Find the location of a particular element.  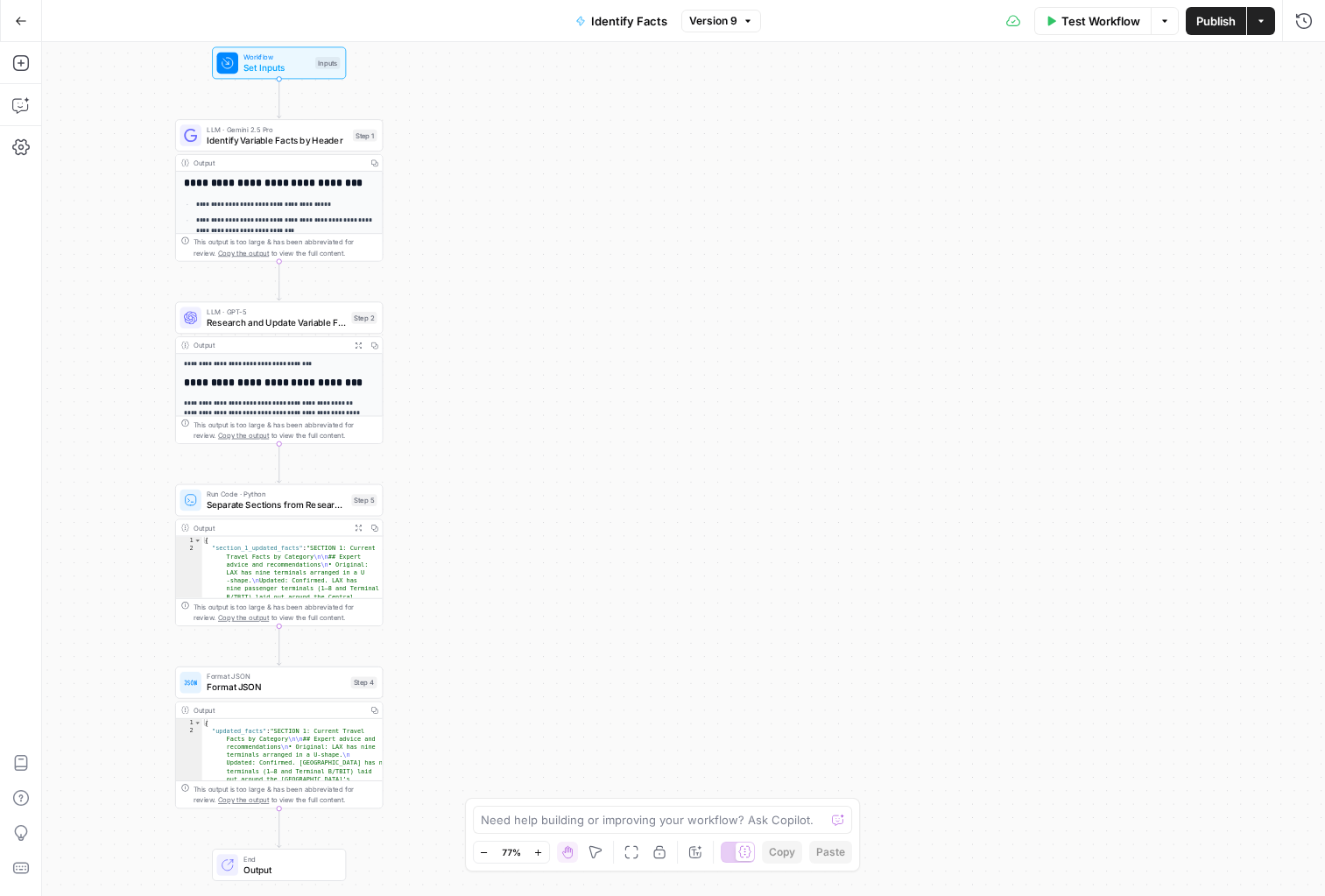

button: Identify Facts is located at coordinates (621, 21).